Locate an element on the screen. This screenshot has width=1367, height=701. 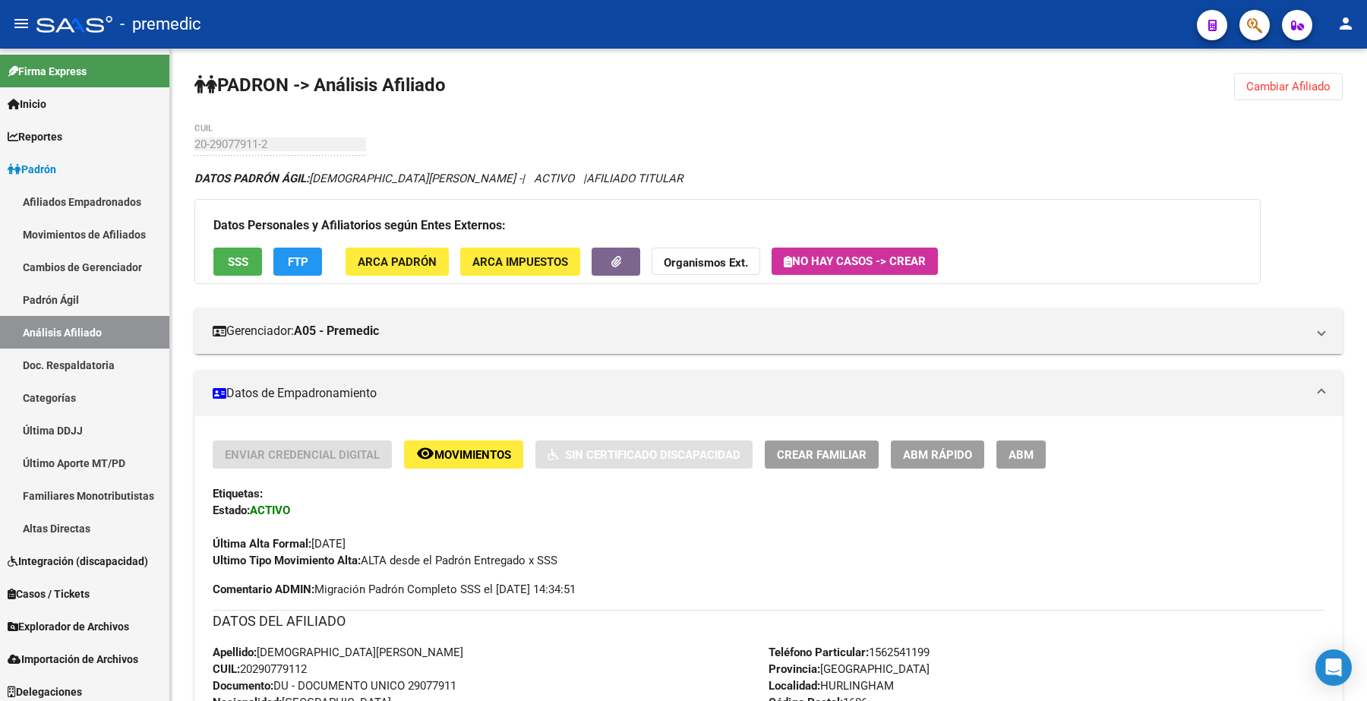
span: ABM Rápido is located at coordinates (937, 455).